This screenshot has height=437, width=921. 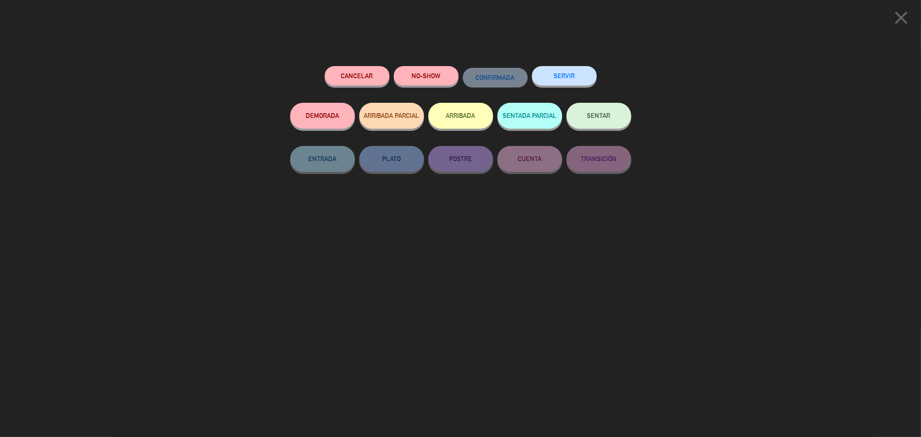 I want to click on i: close, so click(x=902, y=18).